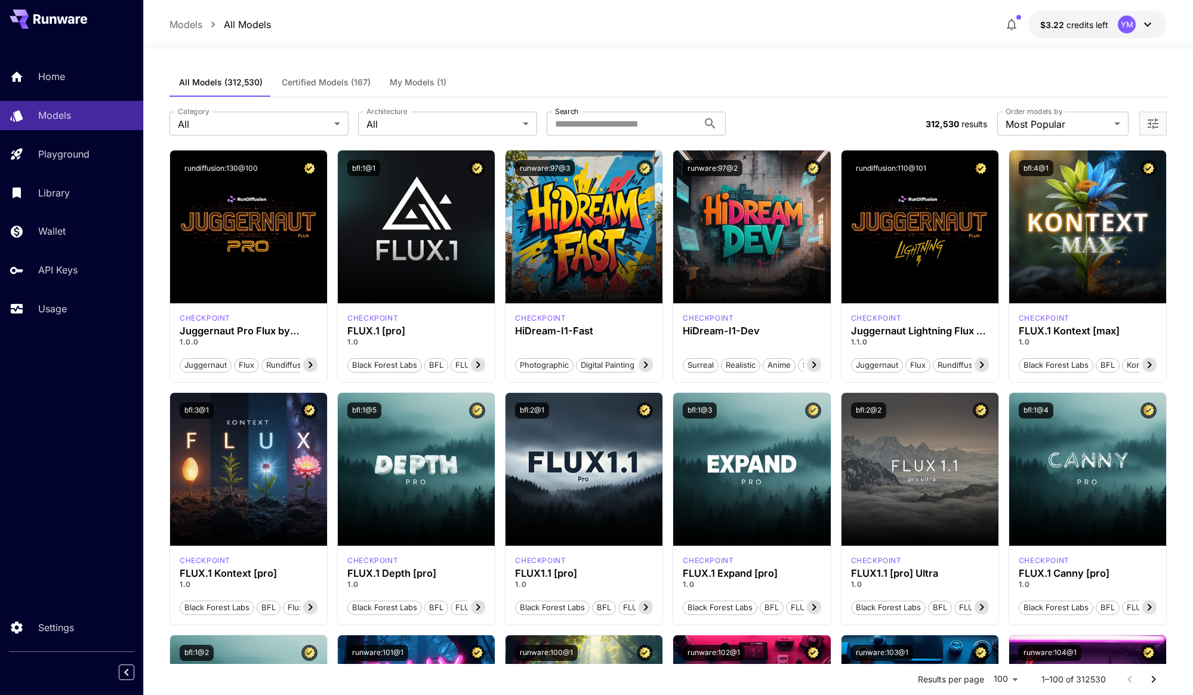  Describe the element at coordinates (882, 652) in the screenshot. I see `button: runware:103@1` at that location.